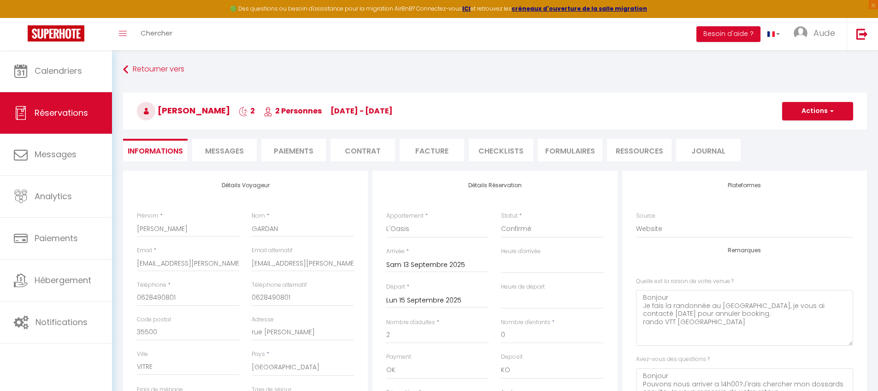 This screenshot has width=878, height=391. I want to click on label: Nom, so click(258, 216).